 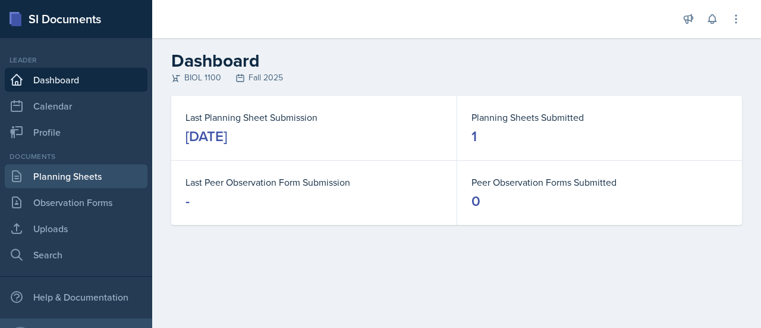 What do you see at coordinates (474, 136) in the screenshot?
I see `div: 1` at bounding box center [474, 136].